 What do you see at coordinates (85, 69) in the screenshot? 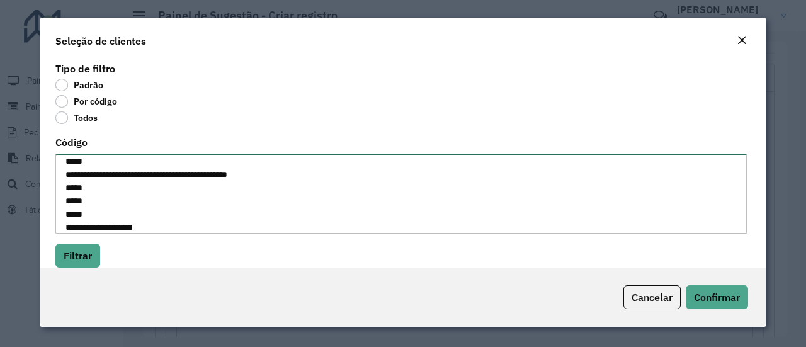
I see `label: Tipo de filtro` at bounding box center [85, 69].